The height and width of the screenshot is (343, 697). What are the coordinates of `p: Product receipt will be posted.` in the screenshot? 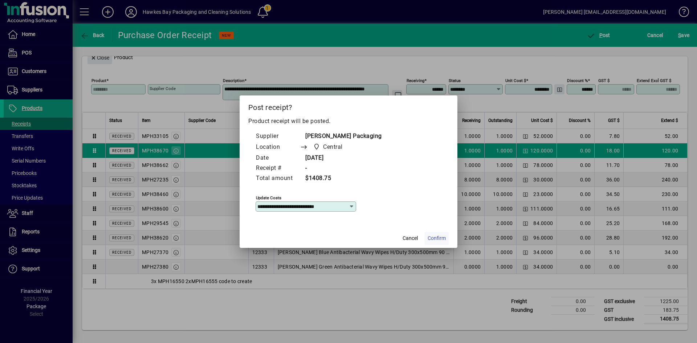 It's located at (349, 121).